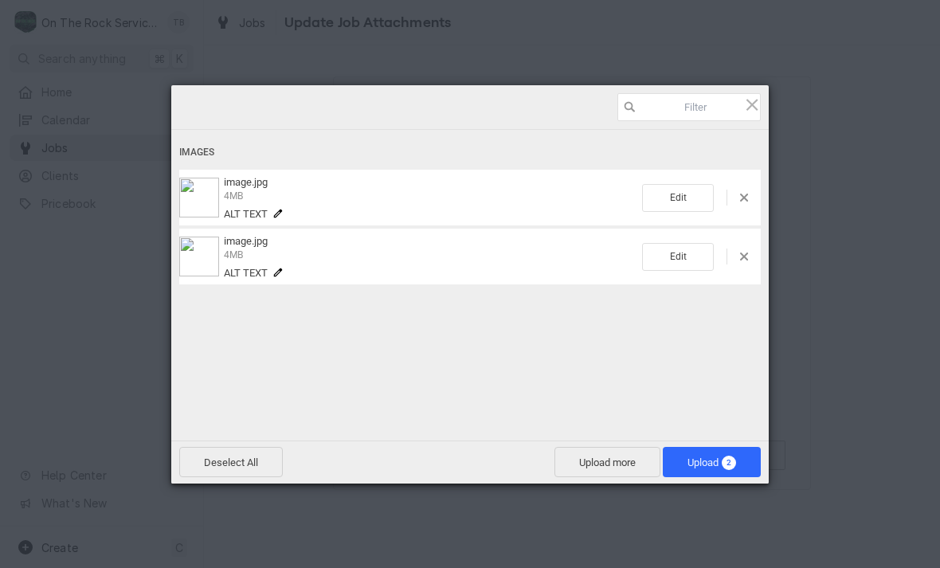 This screenshot has width=940, height=568. Describe the element at coordinates (752, 104) in the screenshot. I see `span: Click here or hit ESC to close picker` at that location.